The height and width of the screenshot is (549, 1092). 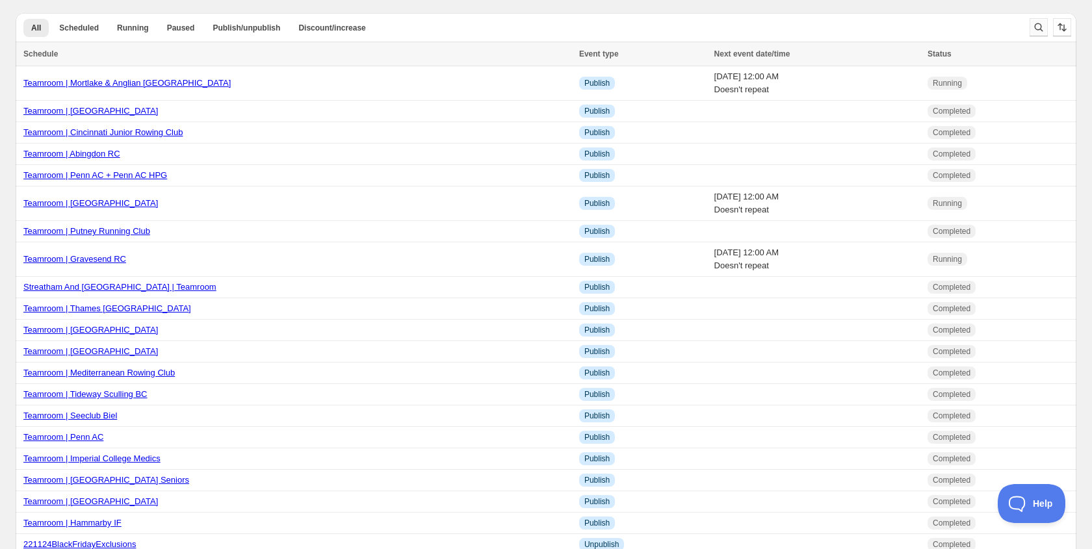 What do you see at coordinates (92, 458) in the screenshot?
I see `a: Teamroom | Imperial College Medics` at bounding box center [92, 458].